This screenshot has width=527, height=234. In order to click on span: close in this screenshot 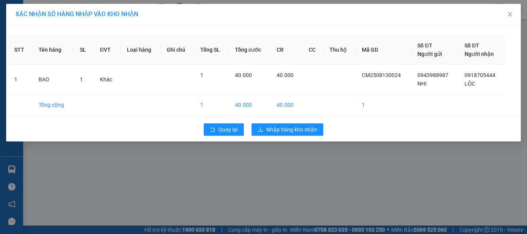, I will do `click(510, 14)`.